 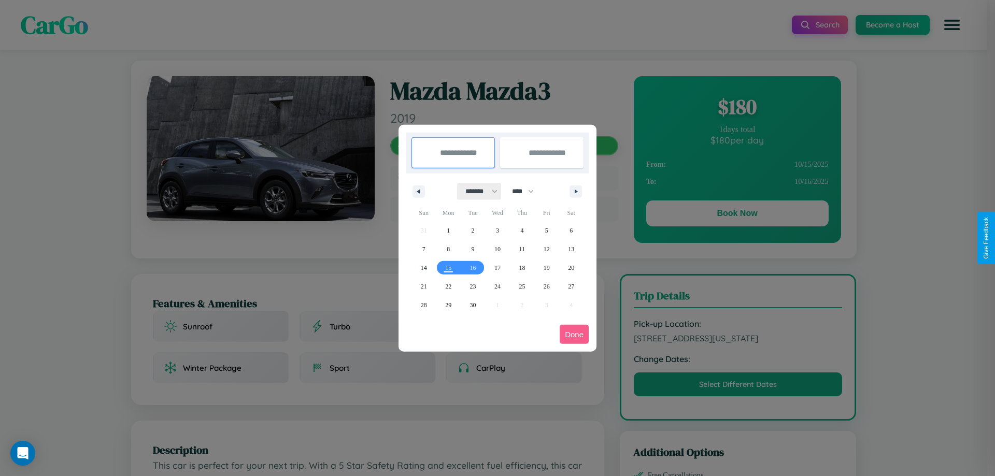 I want to click on span: 5, so click(x=547, y=231).